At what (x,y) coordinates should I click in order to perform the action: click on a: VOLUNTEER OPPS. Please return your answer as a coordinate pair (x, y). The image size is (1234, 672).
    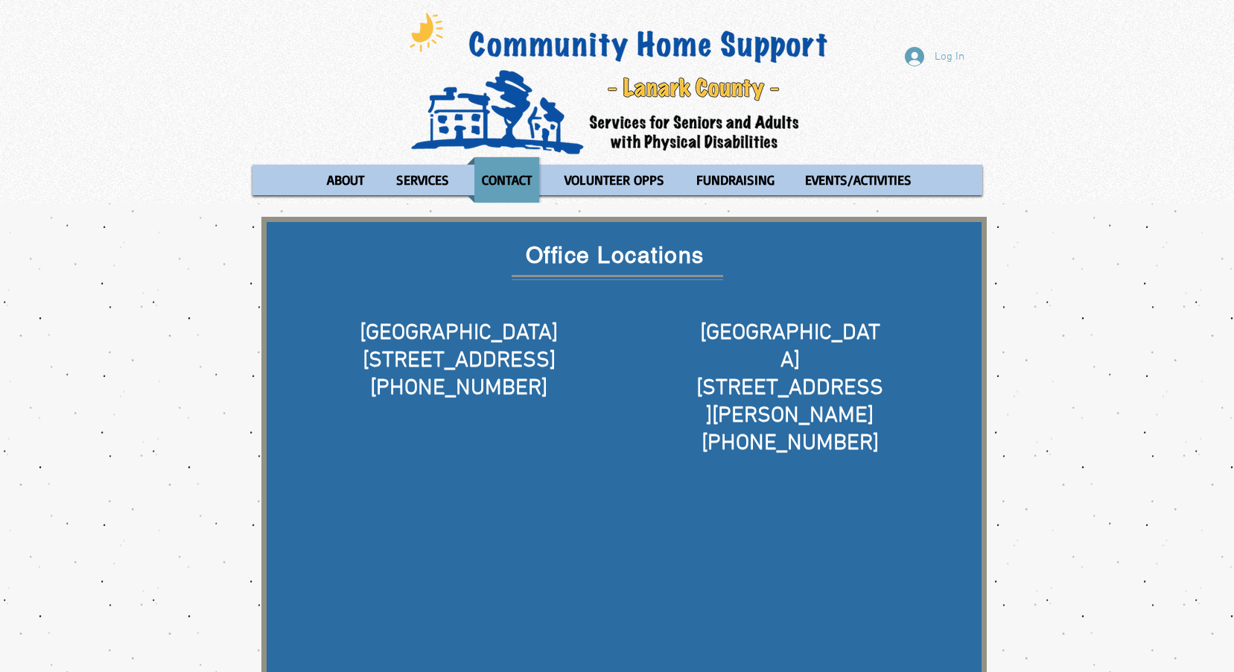
    Looking at the image, I should click on (614, 180).